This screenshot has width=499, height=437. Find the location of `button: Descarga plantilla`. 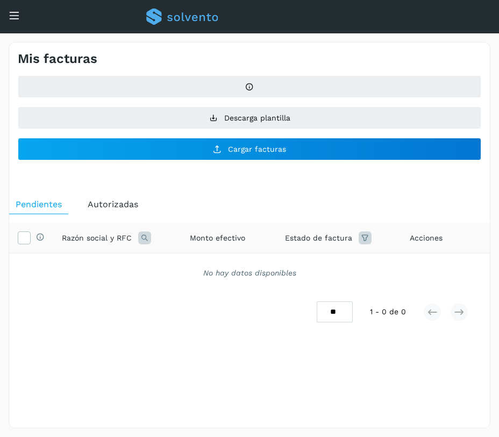

button: Descarga plantilla is located at coordinates (250, 118).